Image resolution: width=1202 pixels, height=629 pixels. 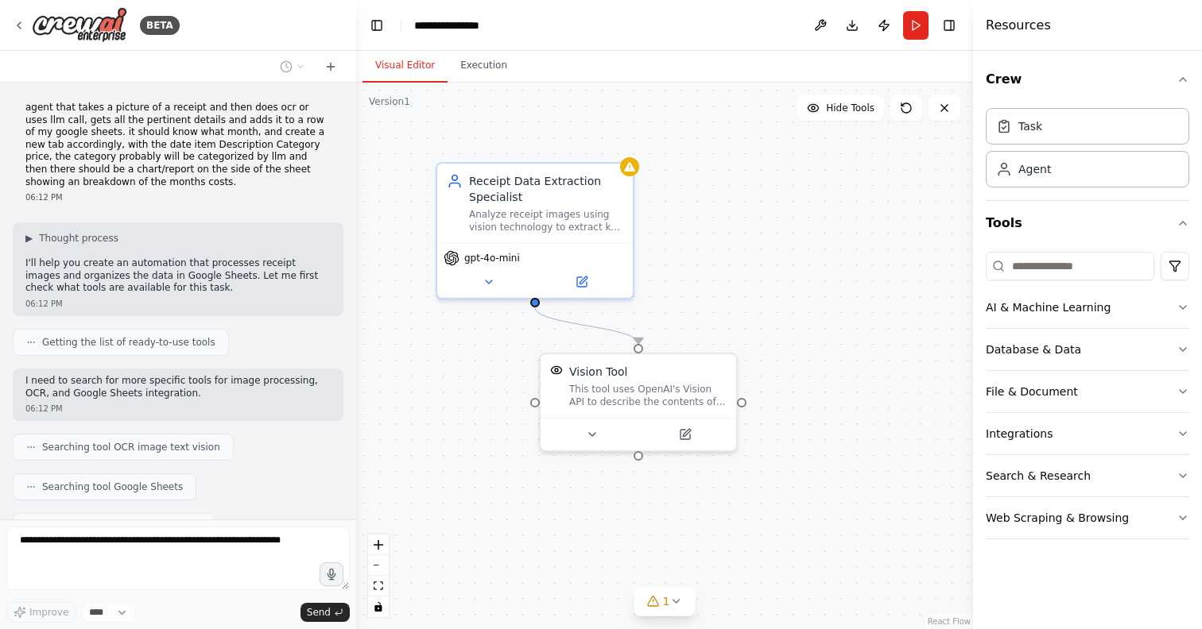 What do you see at coordinates (1087, 350) in the screenshot?
I see `button: Database & Data` at bounding box center [1087, 350].